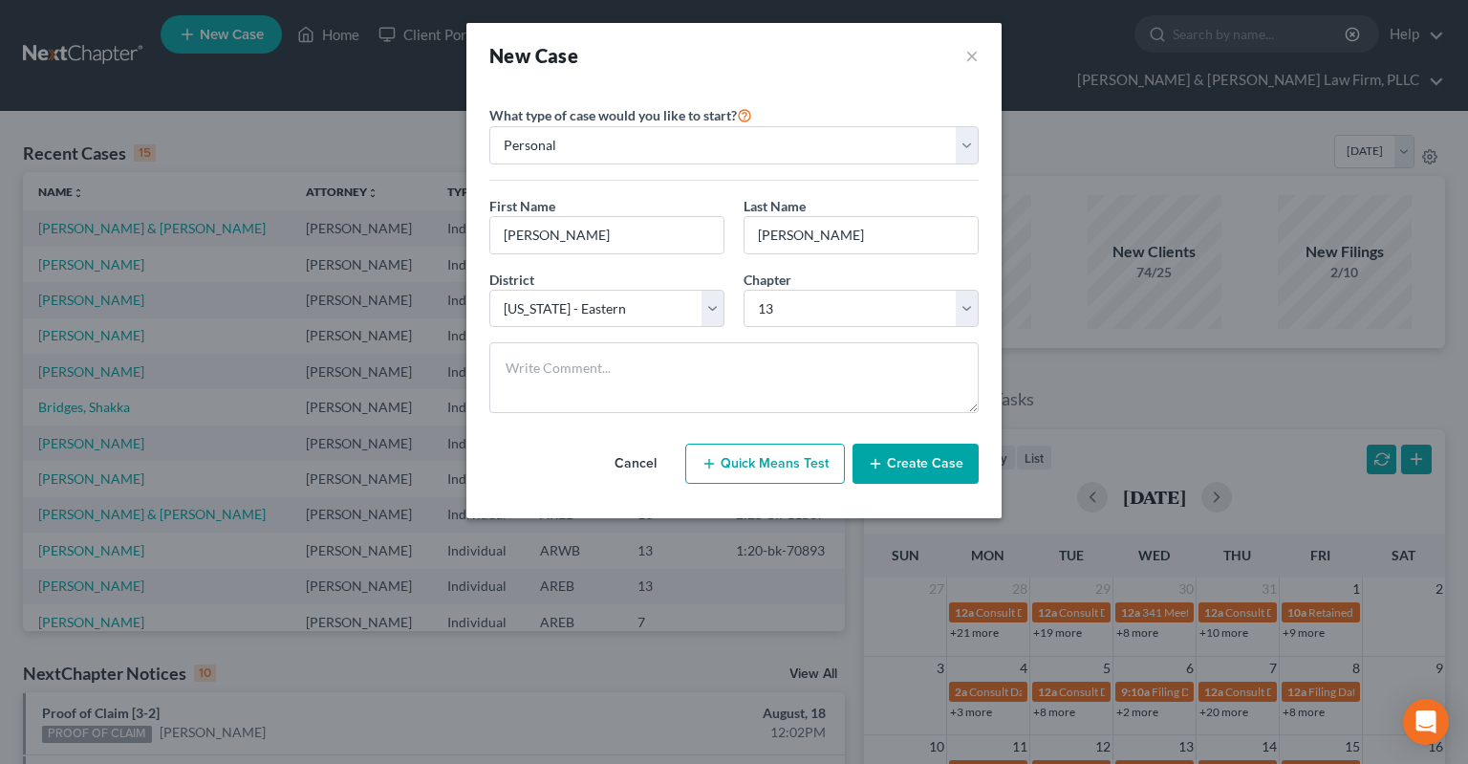 This screenshot has width=1468, height=764. Describe the element at coordinates (636, 464) in the screenshot. I see `button: Cancel` at that location.